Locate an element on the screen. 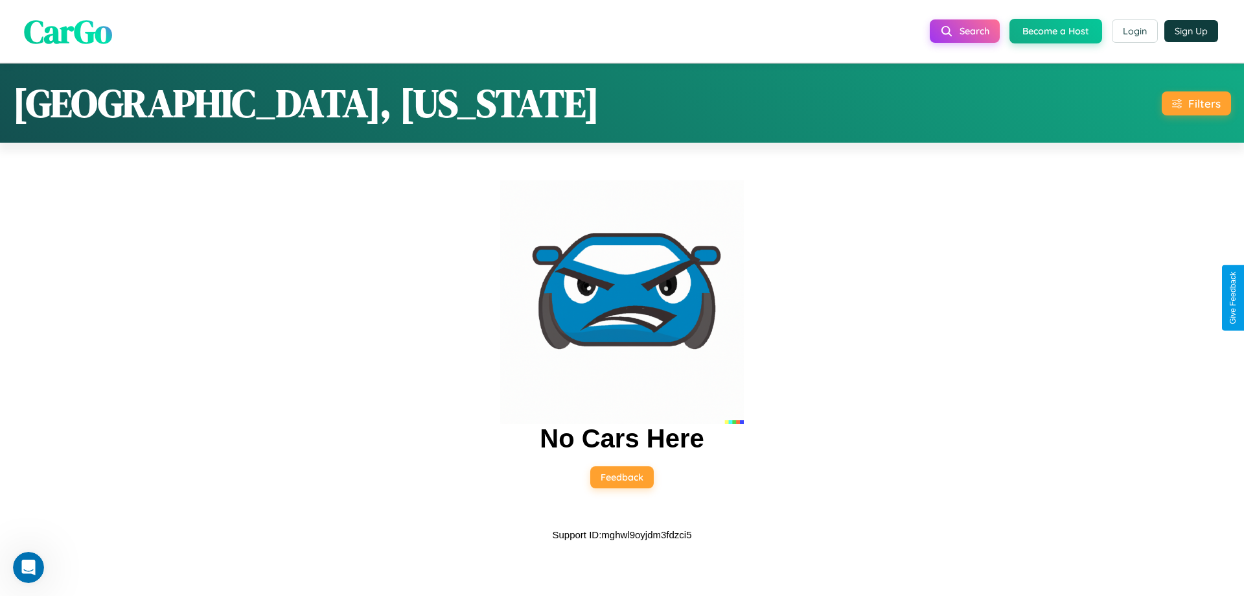  p: Support ID: mghwl9oyjdm3fdzci5 is located at coordinates (622, 534).